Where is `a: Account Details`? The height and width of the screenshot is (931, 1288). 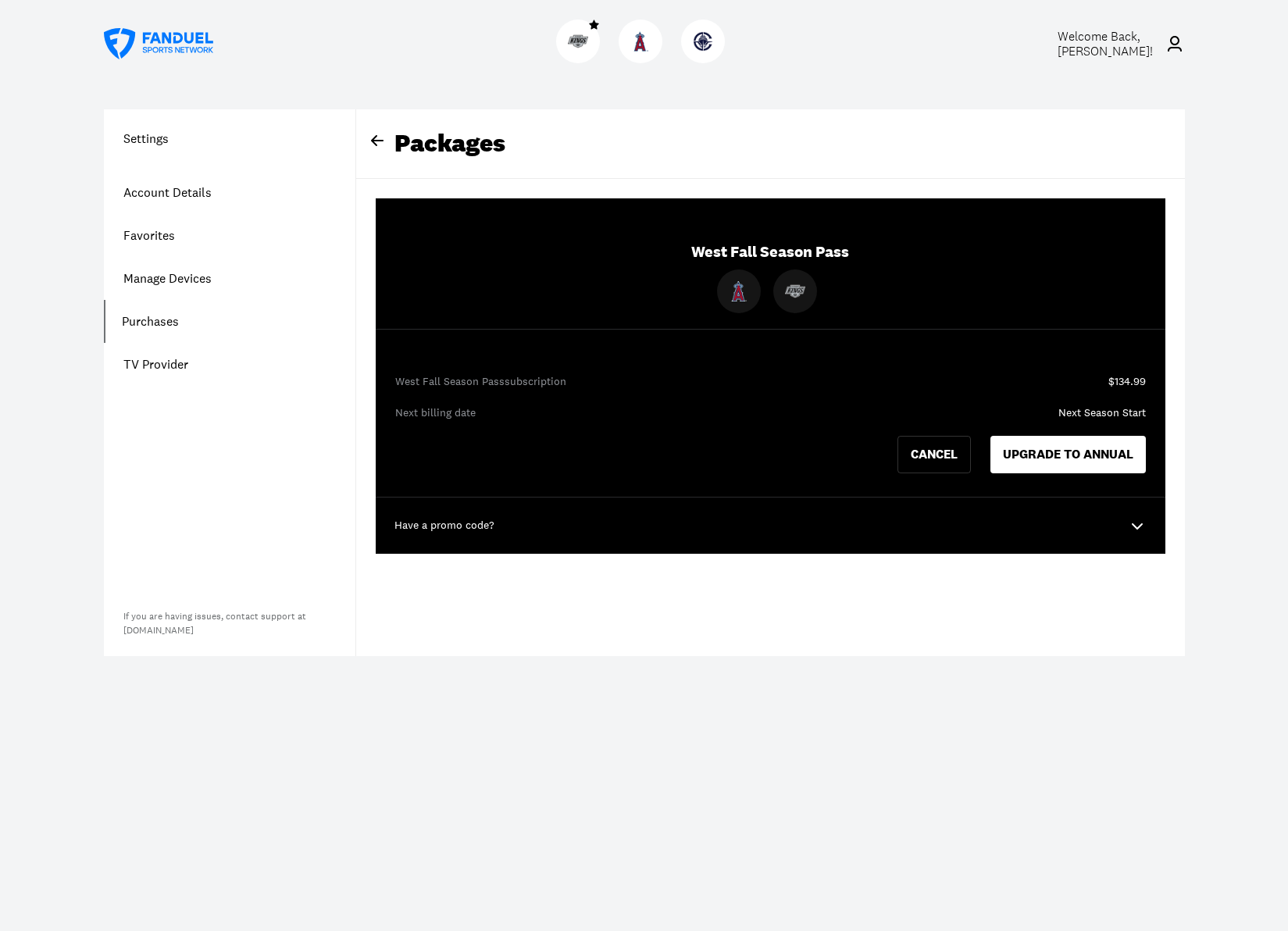 a: Account Details is located at coordinates (230, 192).